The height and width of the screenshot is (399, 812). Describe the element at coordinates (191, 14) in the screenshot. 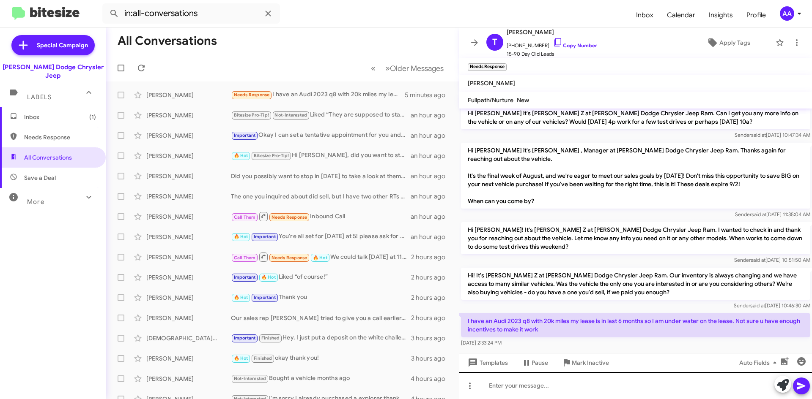

I see `input: Search` at that location.